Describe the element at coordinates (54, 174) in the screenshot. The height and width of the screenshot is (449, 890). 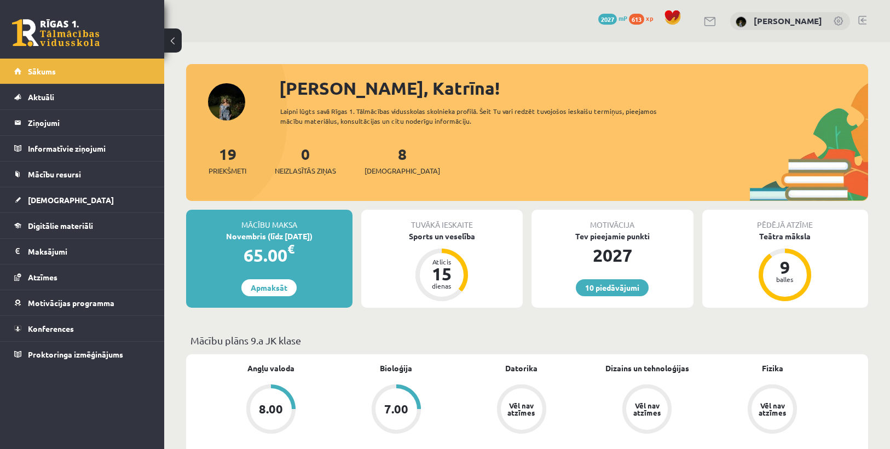
I see `span: Mācību resursi` at that location.